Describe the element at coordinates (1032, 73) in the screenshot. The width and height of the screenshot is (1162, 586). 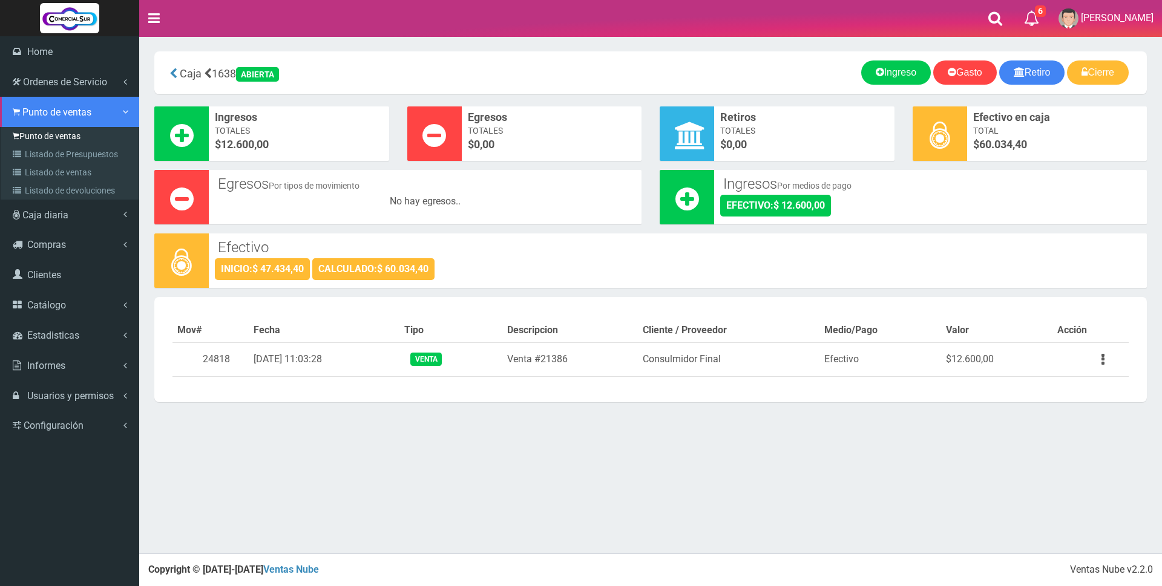
I see `a: Retiro` at that location.